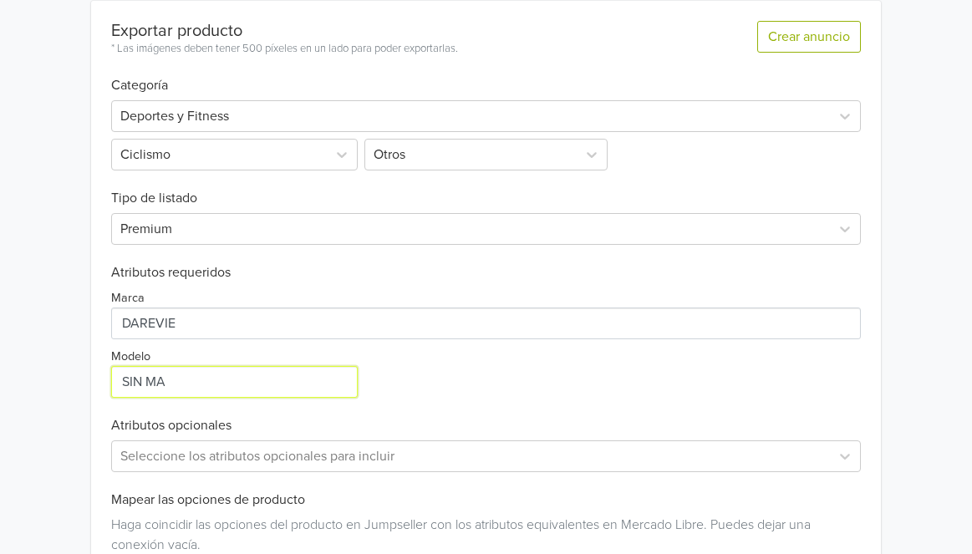 Image resolution: width=972 pixels, height=554 pixels. What do you see at coordinates (485, 272) in the screenshot?
I see `h6: Atributos requeridos` at bounding box center [485, 272].